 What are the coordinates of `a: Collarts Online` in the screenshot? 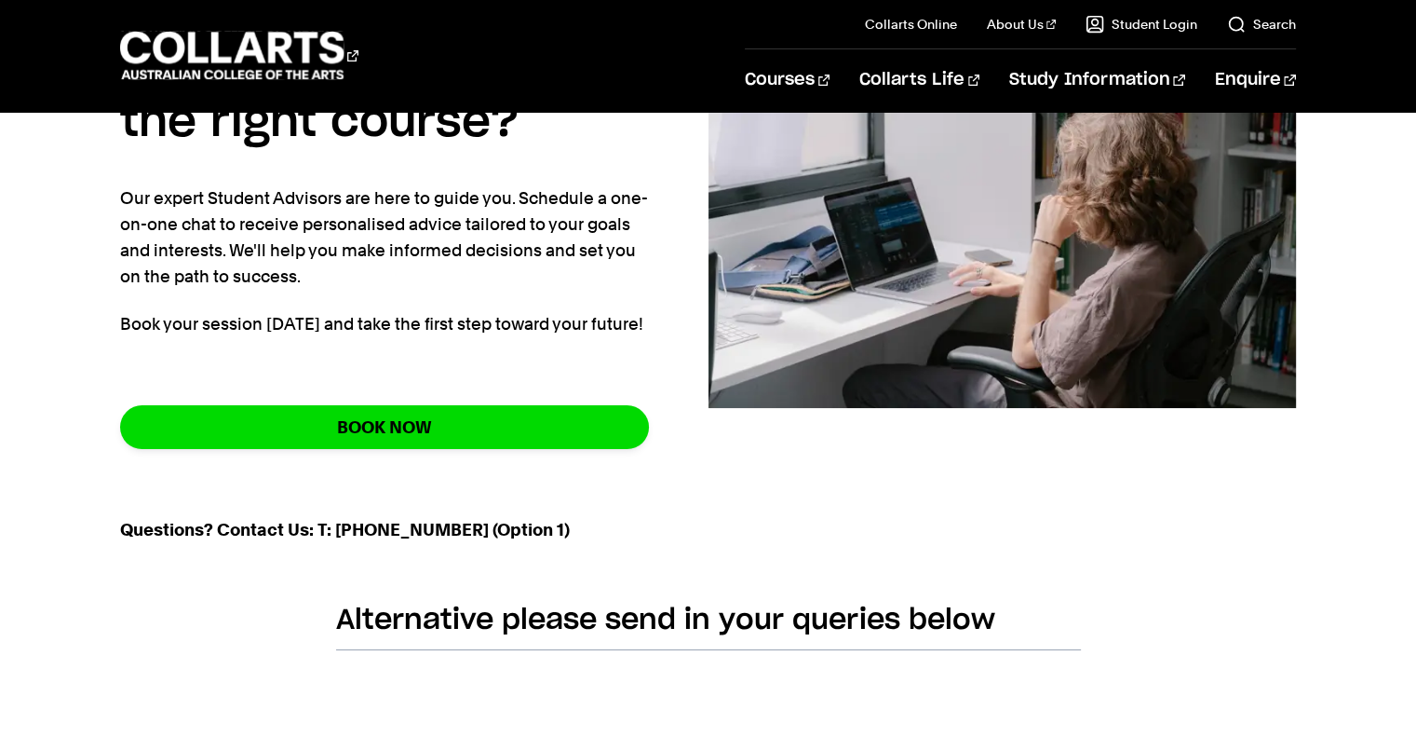 It's located at (911, 24).